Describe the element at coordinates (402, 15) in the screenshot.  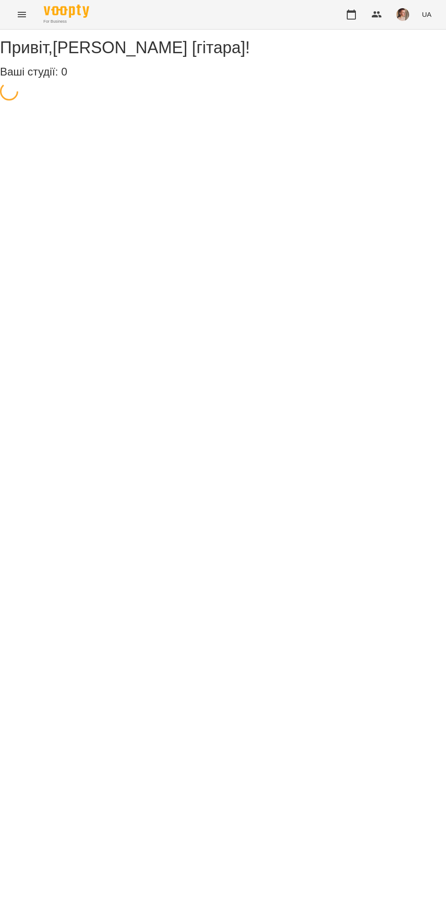
I see `img: 17edbb4851ce2a096896b4682940a88a.jfif` at that location.